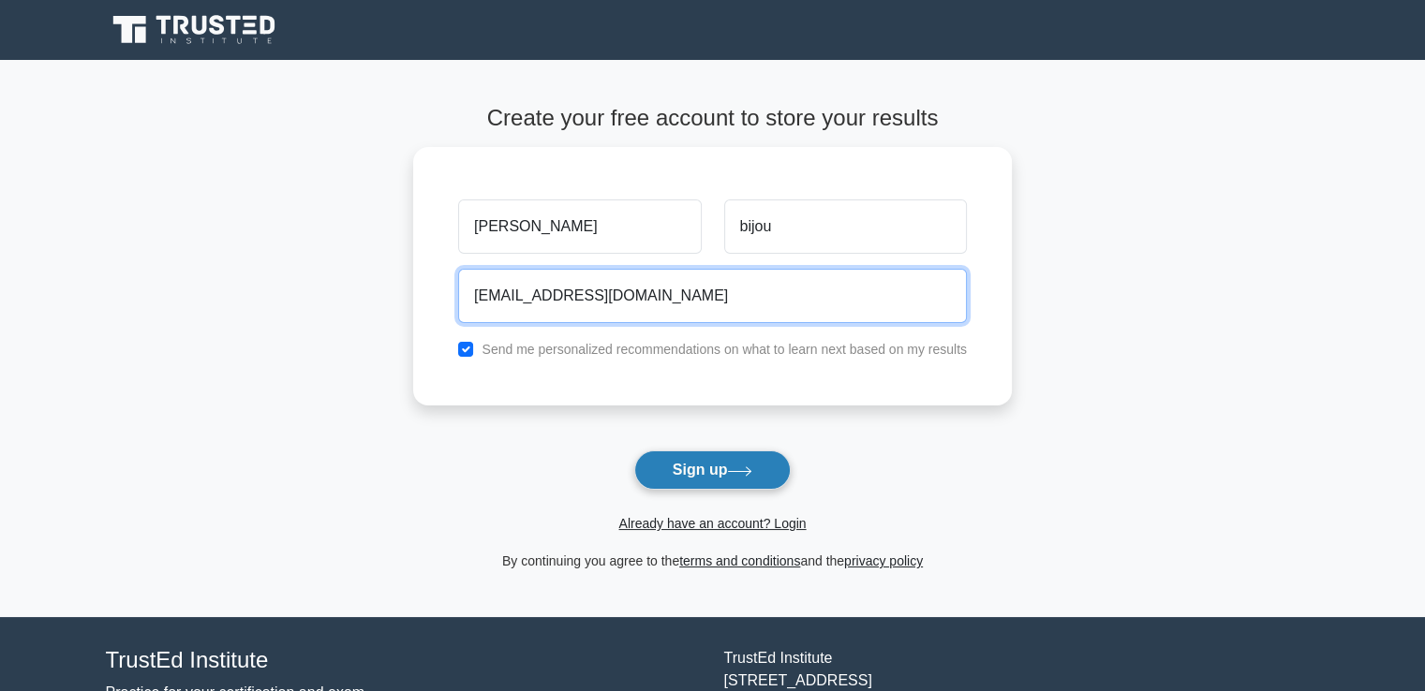 The height and width of the screenshot is (691, 1425). Describe the element at coordinates (712, 296) in the screenshot. I see `input: Email` at that location.